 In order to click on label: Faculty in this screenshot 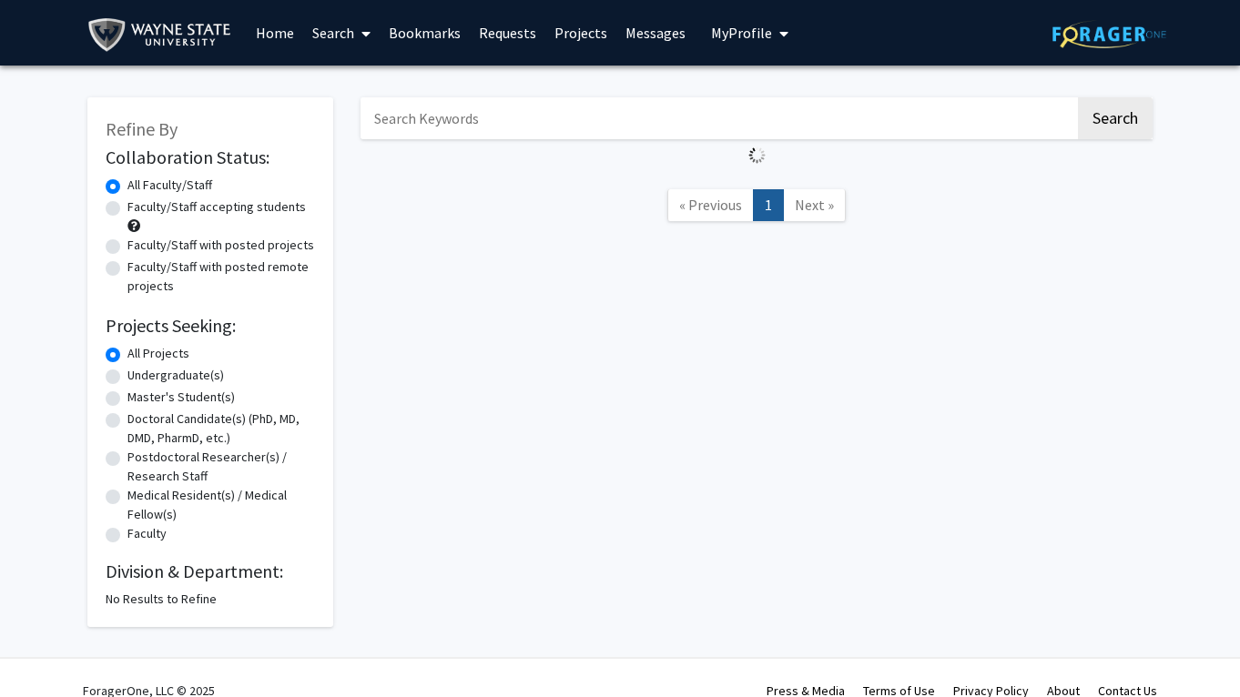, I will do `click(147, 533)`.